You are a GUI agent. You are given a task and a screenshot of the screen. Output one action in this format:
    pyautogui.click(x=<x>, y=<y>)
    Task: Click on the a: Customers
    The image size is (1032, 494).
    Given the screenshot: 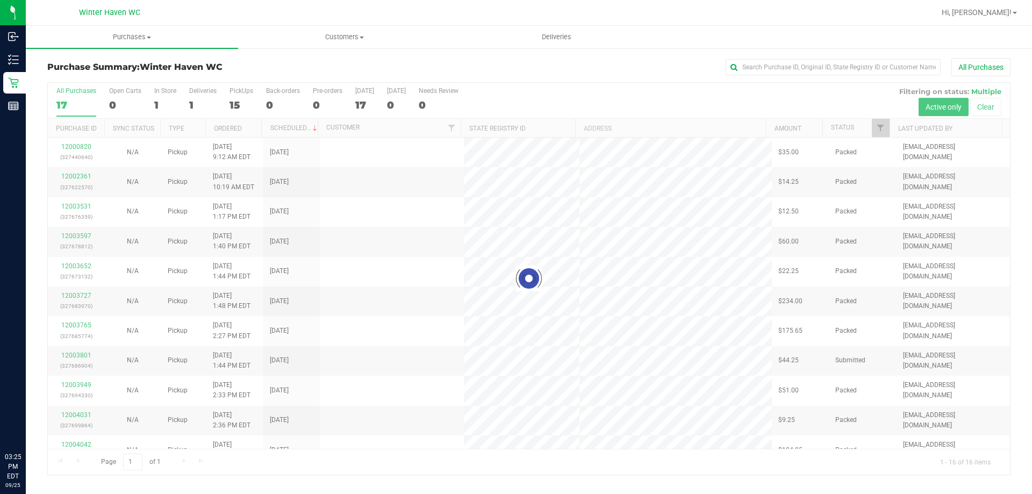 What is the action you would take?
    pyautogui.click(x=344, y=37)
    